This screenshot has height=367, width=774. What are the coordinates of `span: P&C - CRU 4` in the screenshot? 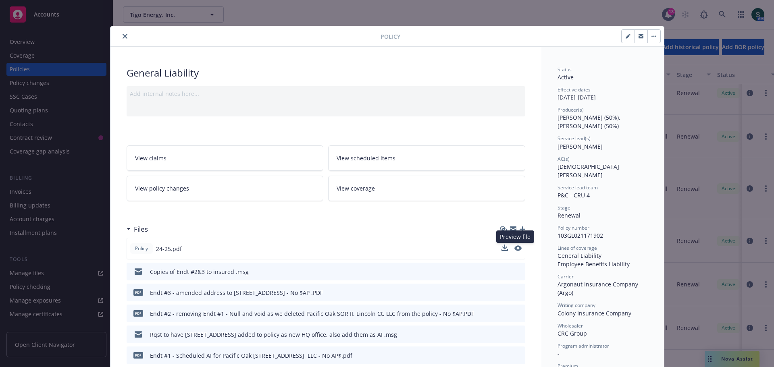 It's located at (574, 195).